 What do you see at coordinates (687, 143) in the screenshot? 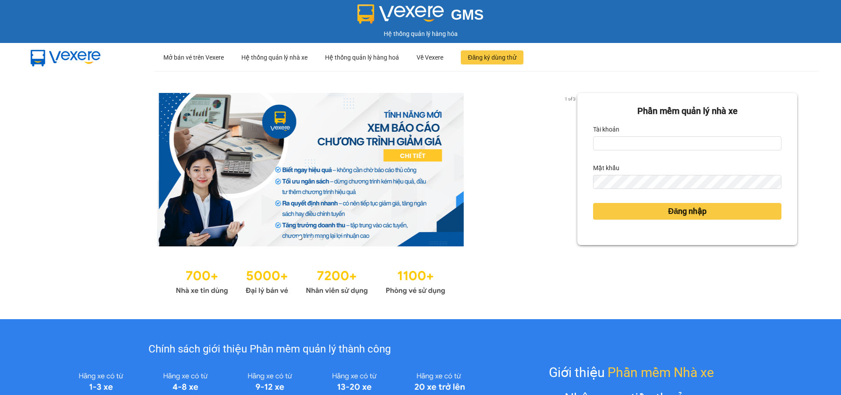
I see `input: Tài khoản` at bounding box center [687, 143].